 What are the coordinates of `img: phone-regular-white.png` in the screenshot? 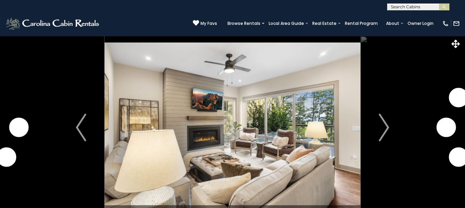 It's located at (445, 24).